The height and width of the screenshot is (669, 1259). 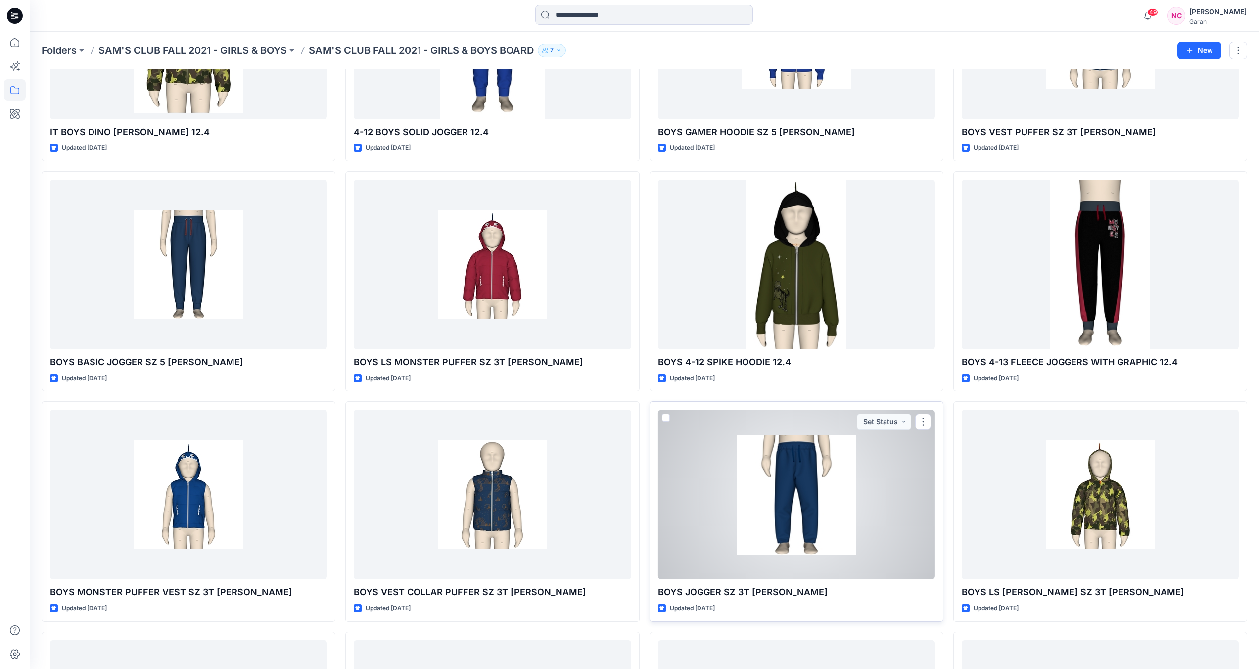 What do you see at coordinates (192, 50) in the screenshot?
I see `p: SAM'S CLUB FALL 2021 - GIRLS & BOYS` at bounding box center [192, 50].